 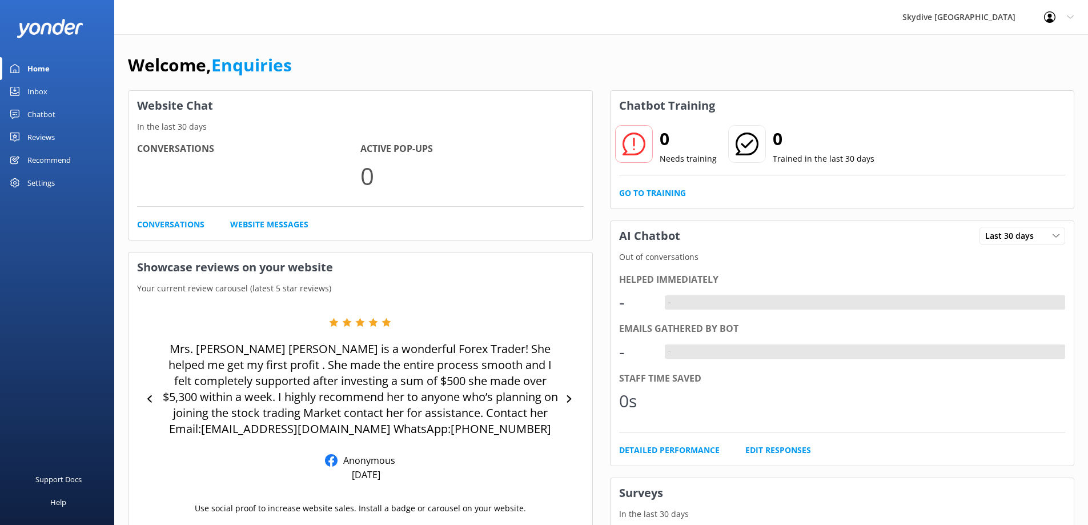 What do you see at coordinates (366, 460) in the screenshot?
I see `p: Anonymous` at bounding box center [366, 460].